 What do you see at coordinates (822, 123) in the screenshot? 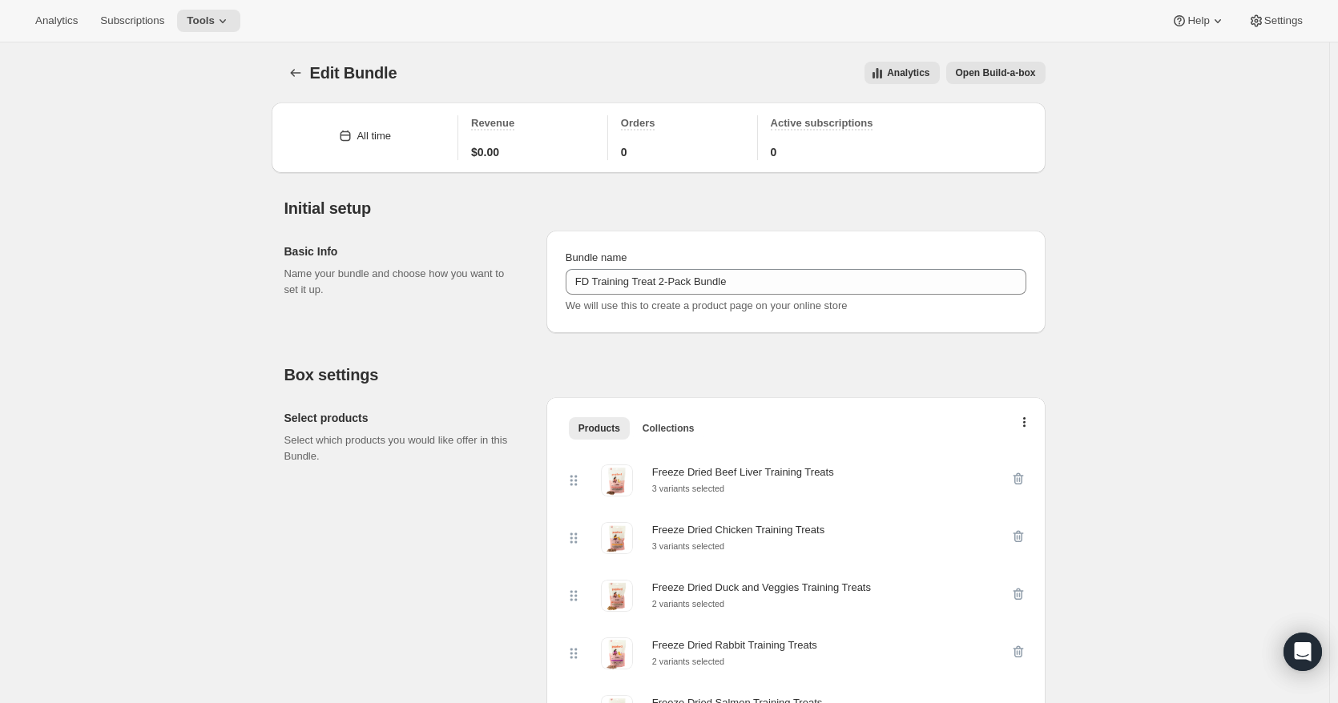
I see `span: Active subscriptions` at bounding box center [822, 123].